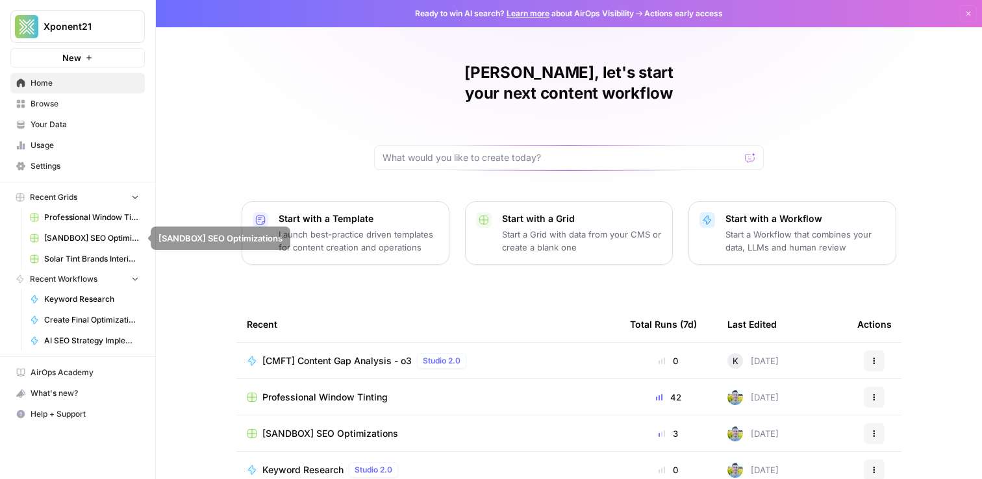  I want to click on a: Home, so click(77, 83).